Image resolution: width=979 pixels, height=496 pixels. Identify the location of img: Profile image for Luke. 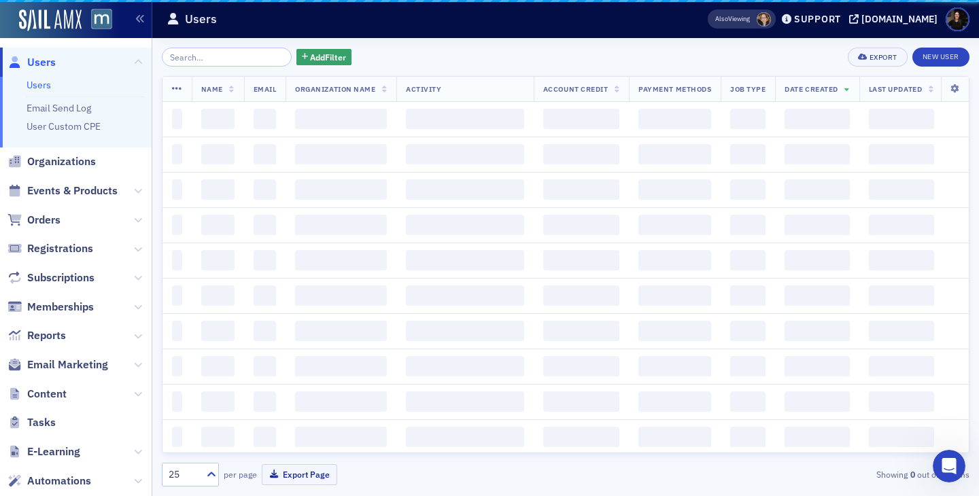
(69, 18).